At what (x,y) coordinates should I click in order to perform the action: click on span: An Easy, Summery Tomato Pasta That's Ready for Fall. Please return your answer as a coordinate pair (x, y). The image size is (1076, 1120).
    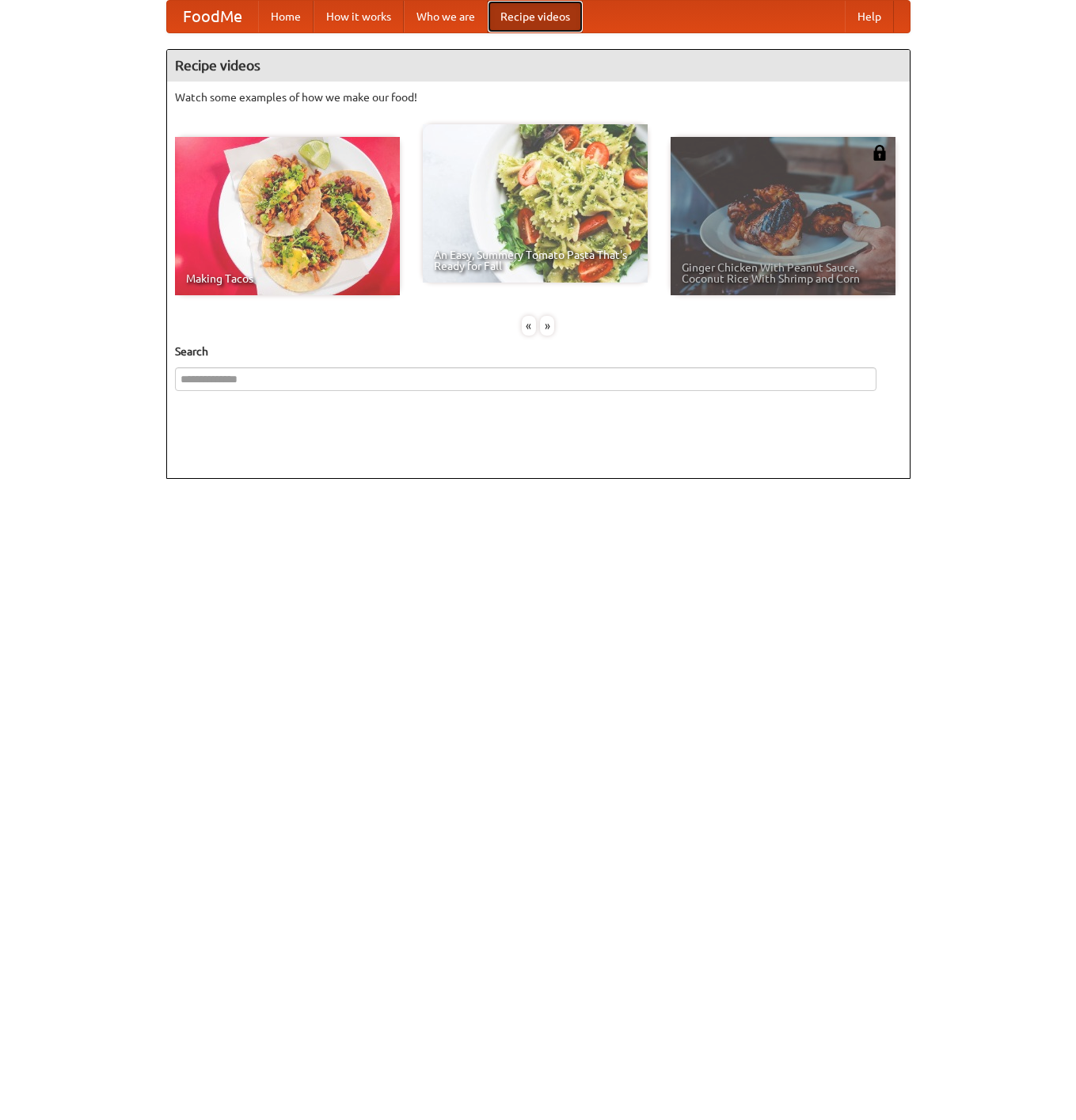
    Looking at the image, I should click on (535, 260).